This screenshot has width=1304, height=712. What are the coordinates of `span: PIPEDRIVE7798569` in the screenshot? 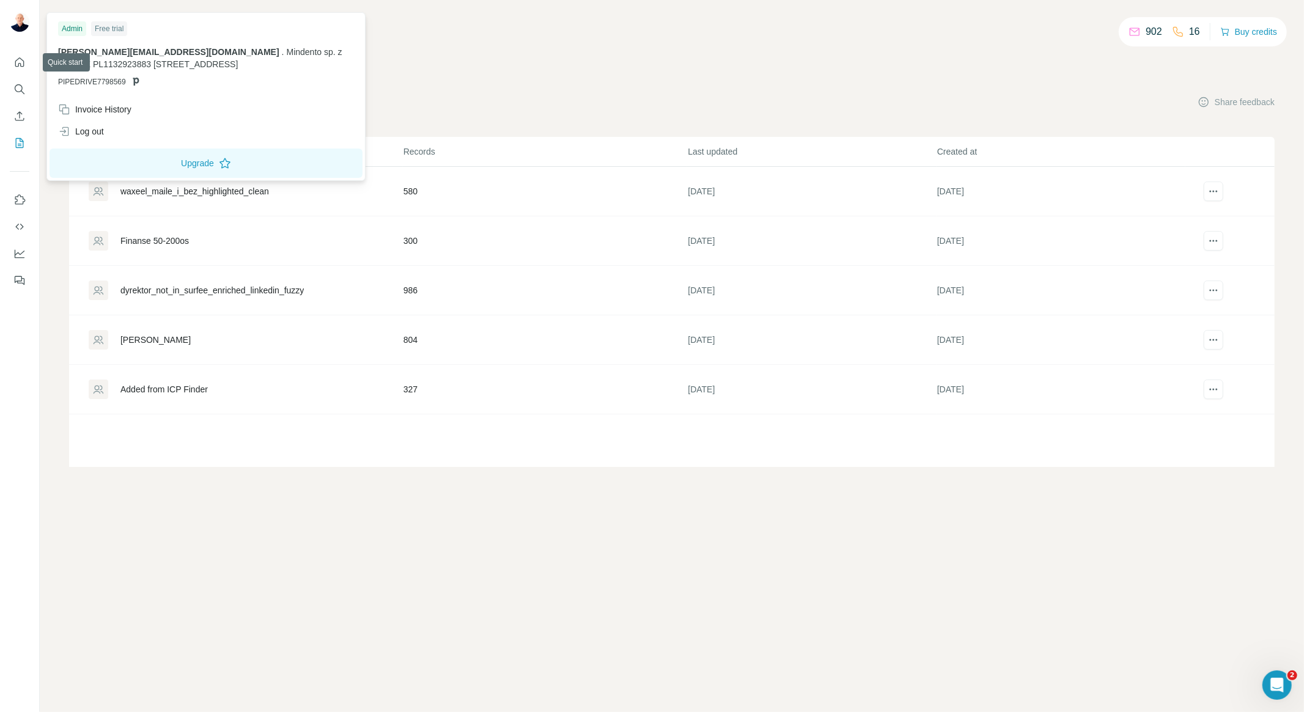 It's located at (92, 82).